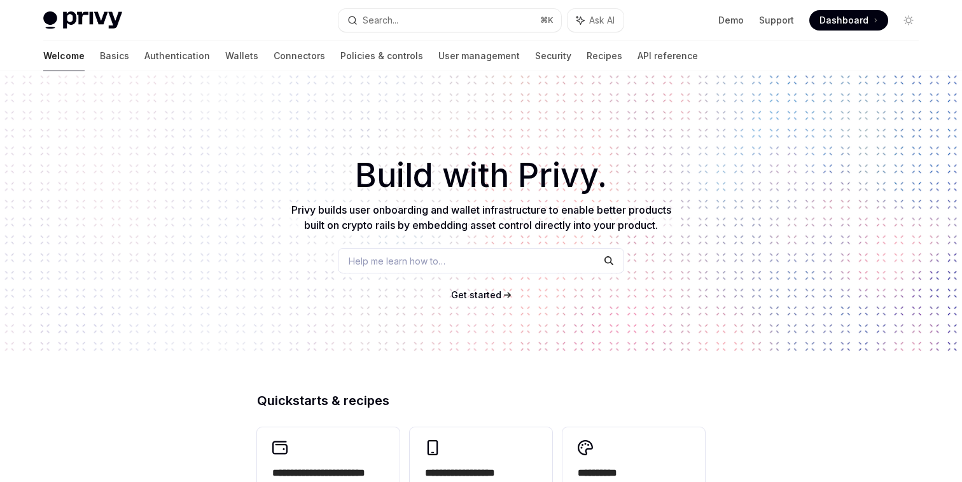 The width and height of the screenshot is (962, 482). What do you see at coordinates (595, 20) in the screenshot?
I see `button: Ask AI` at bounding box center [595, 20].